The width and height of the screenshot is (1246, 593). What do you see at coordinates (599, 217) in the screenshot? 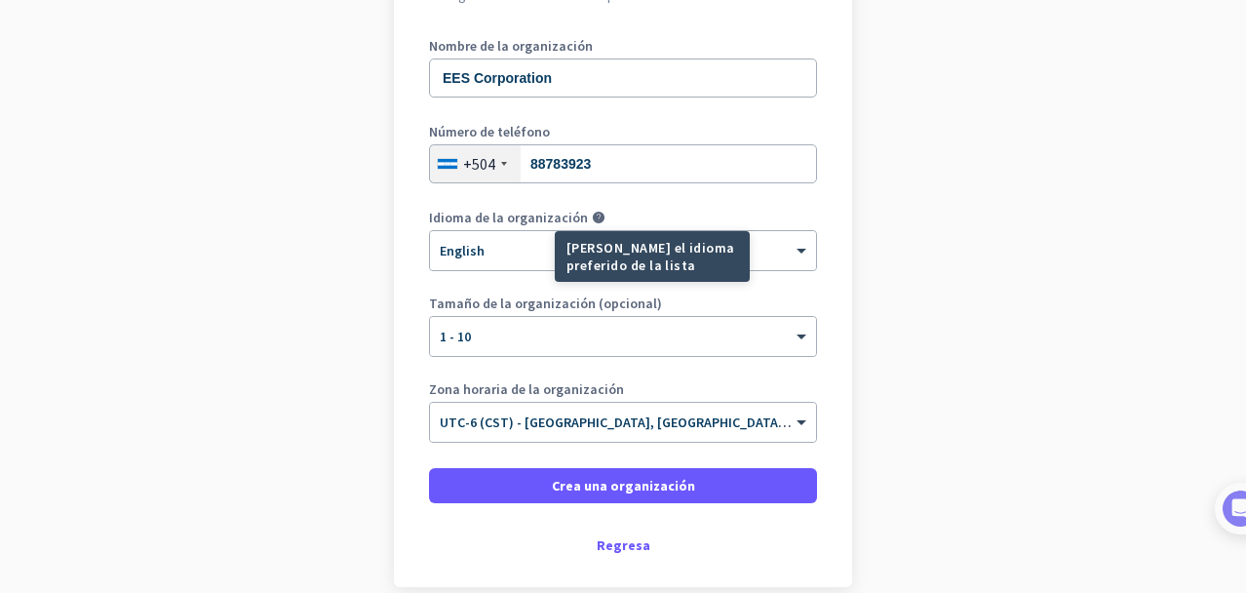
I see `i: help` at bounding box center [599, 217].